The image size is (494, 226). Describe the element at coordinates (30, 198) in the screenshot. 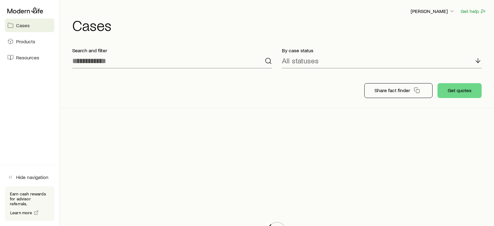

I see `p: Earn cash rewards for advisor referrals.` at that location.